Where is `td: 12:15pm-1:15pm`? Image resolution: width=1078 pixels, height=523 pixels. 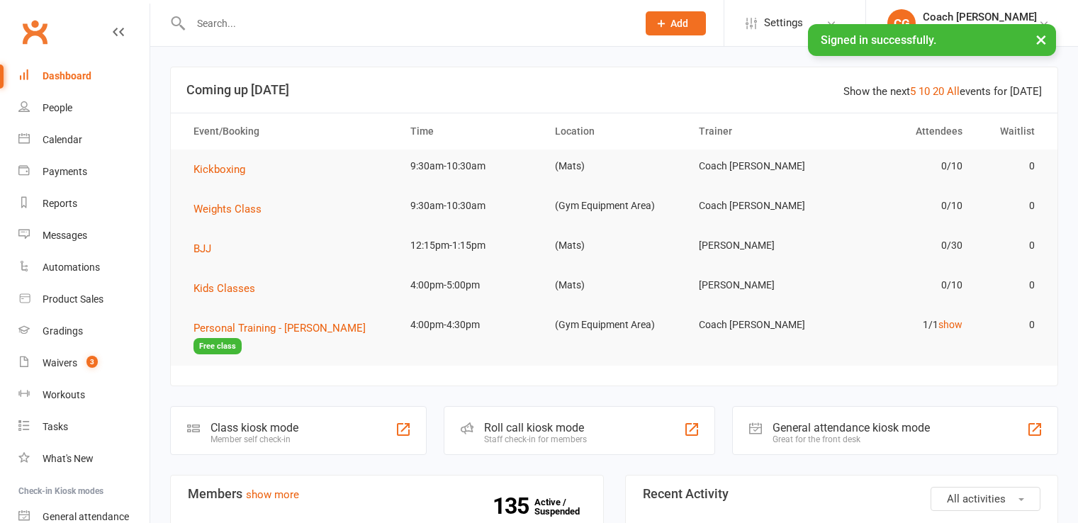
td: 12:15pm-1:15pm is located at coordinates (470, 245).